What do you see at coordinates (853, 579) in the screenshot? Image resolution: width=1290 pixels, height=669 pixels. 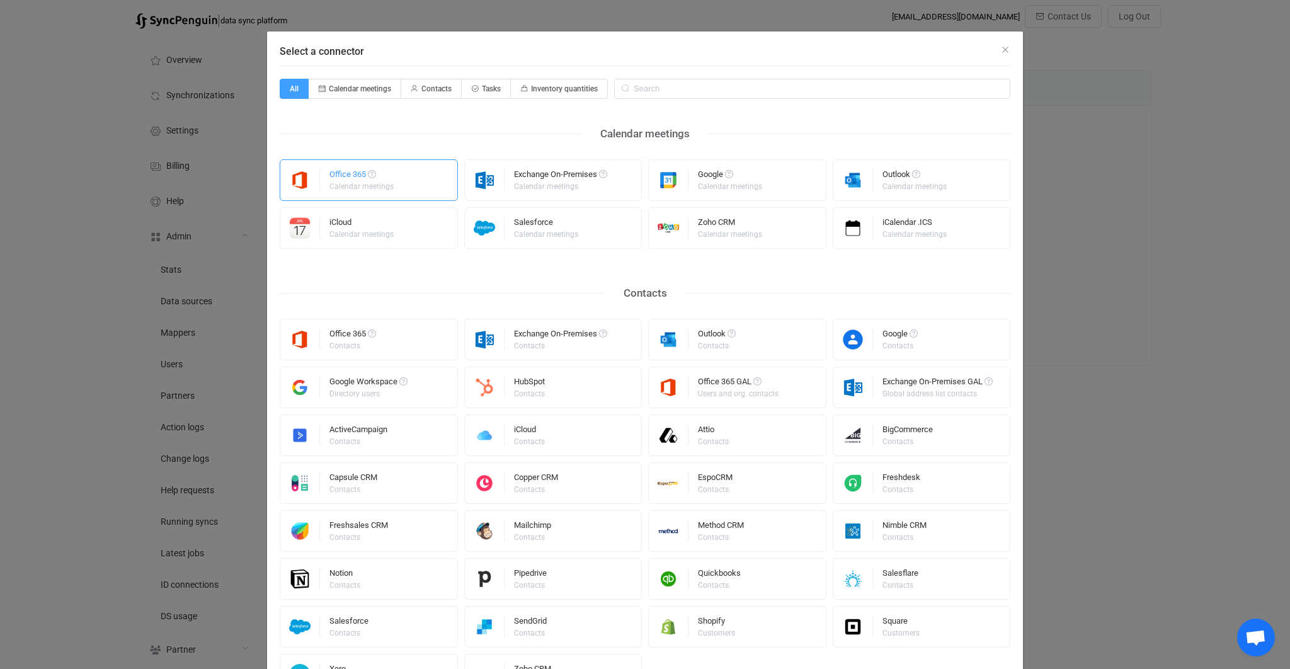 I see `img: salesflare.png` at bounding box center [853, 579].